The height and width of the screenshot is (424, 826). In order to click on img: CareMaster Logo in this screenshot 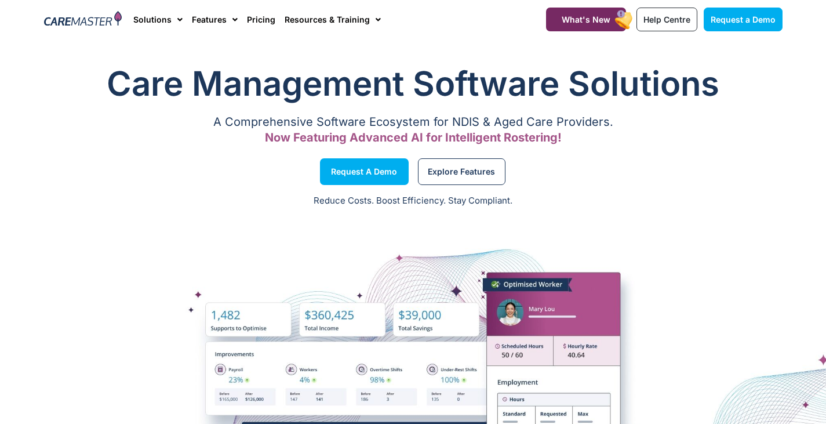, I will do `click(83, 20)`.